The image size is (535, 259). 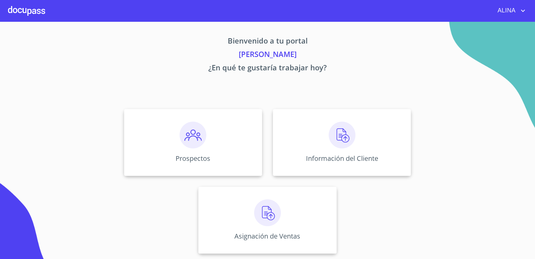 What do you see at coordinates (268, 69) in the screenshot?
I see `p: ¿En qué te gustaría trabajar hoy?` at bounding box center [268, 69].